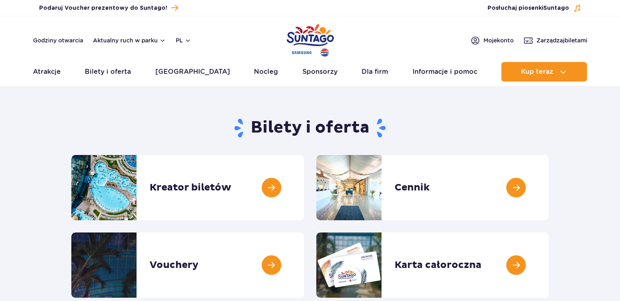  I want to click on a: Mojekonto, so click(492, 40).